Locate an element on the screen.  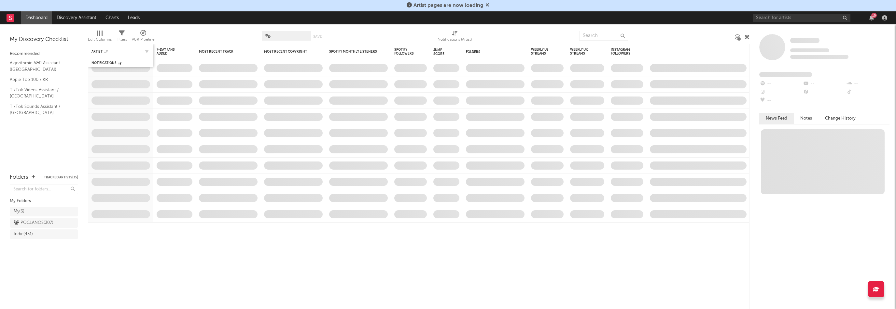
button: Save is located at coordinates (317, 36).